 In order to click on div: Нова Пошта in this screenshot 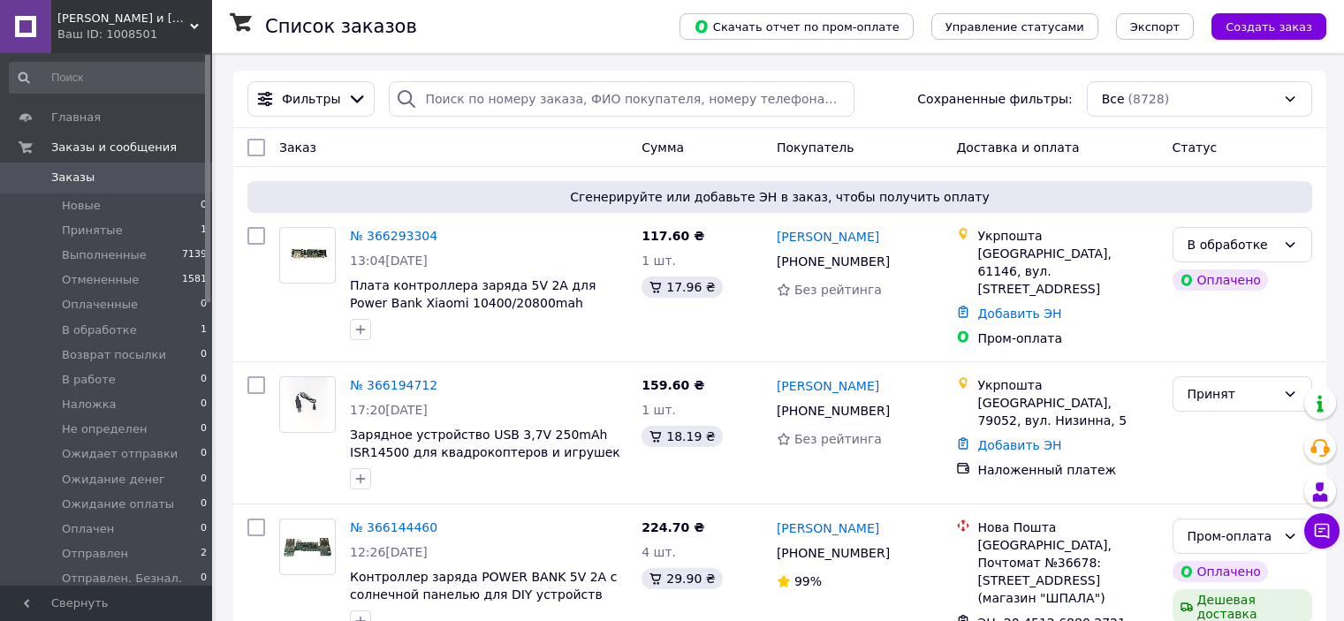, I will do `click(1068, 528)`.